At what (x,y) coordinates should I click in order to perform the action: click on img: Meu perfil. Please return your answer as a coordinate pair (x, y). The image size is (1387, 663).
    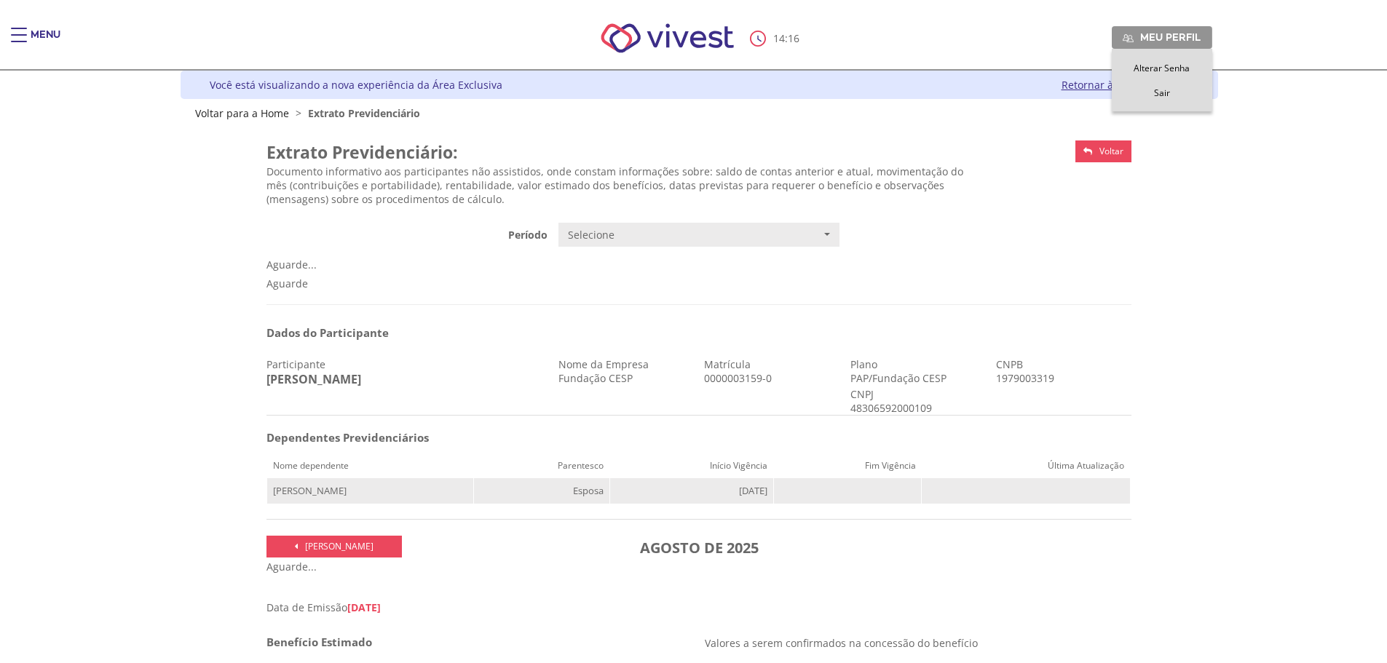
    Looking at the image, I should click on (1128, 38).